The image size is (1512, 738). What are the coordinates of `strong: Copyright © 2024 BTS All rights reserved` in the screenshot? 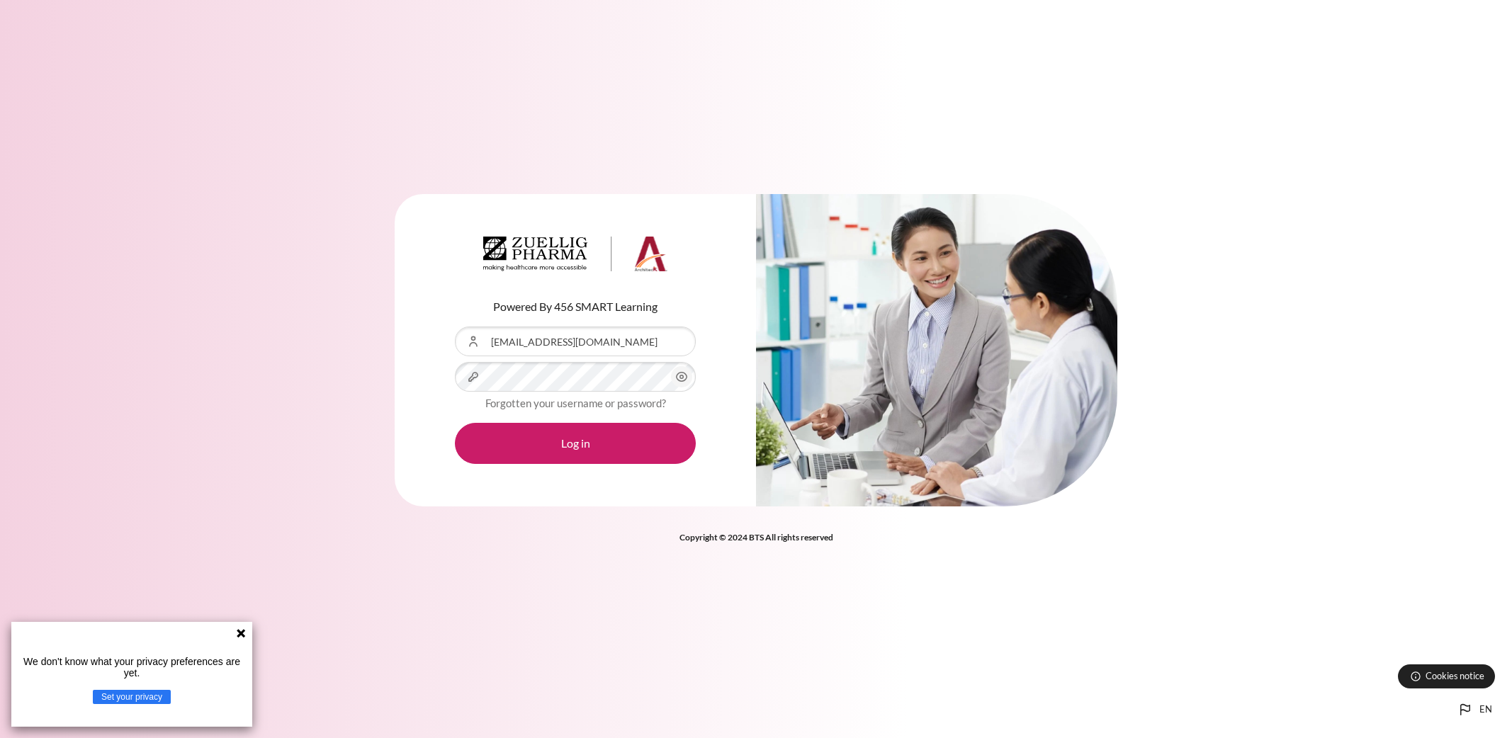 It's located at (756, 537).